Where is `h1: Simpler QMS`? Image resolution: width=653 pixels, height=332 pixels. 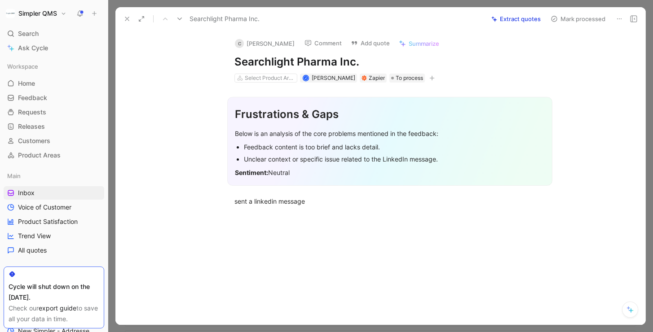 h1: Simpler QMS is located at coordinates (38, 13).